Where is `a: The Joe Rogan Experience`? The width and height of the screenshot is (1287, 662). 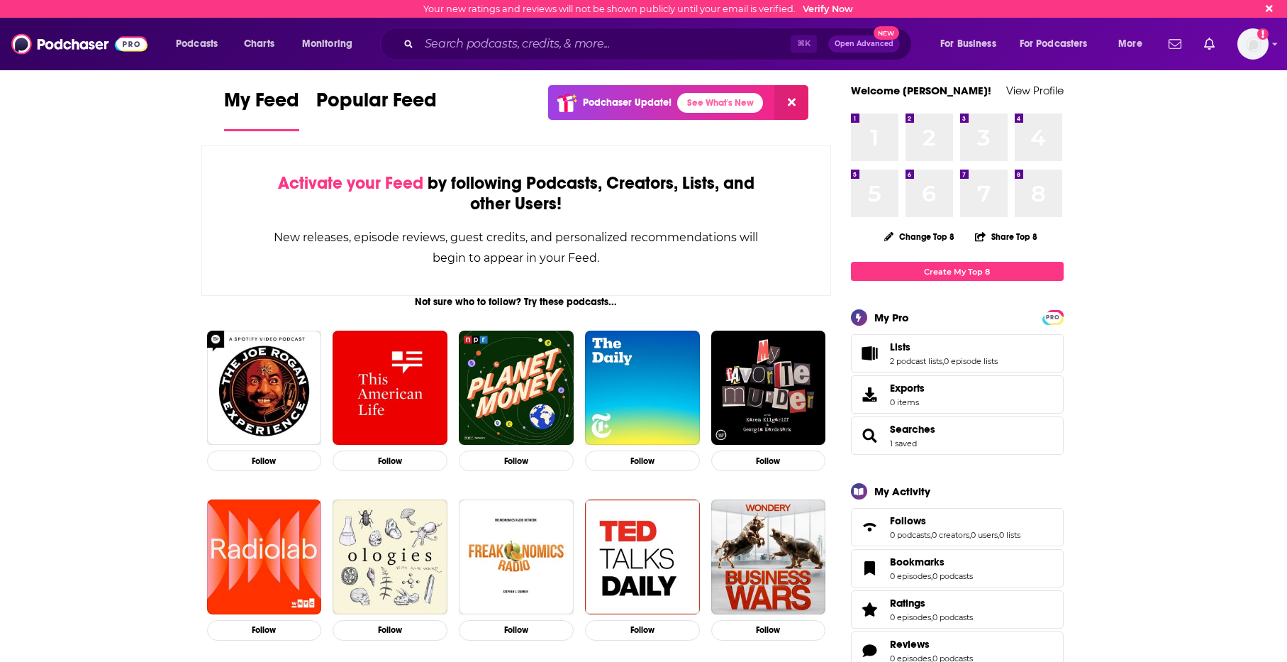
a: The Joe Rogan Experience is located at coordinates (265, 388).